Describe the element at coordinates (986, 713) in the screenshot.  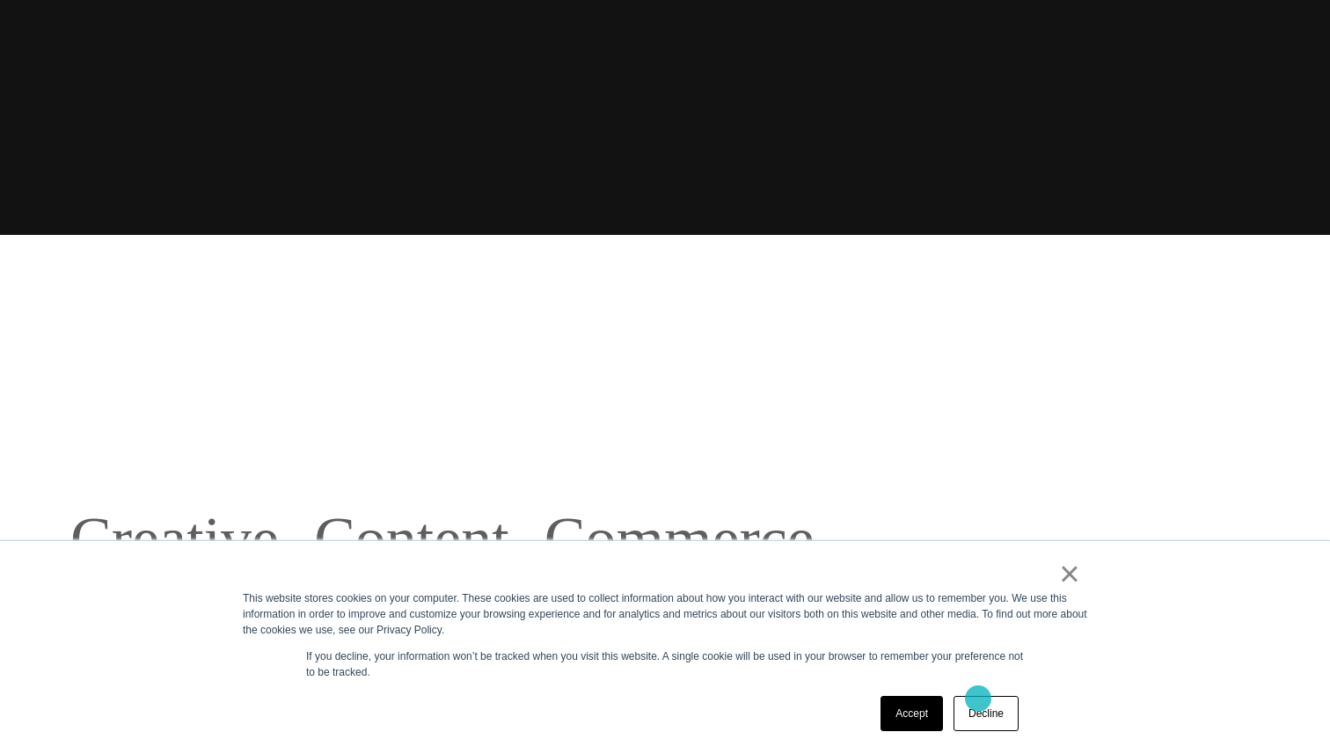
I see `a: Decline` at that location.